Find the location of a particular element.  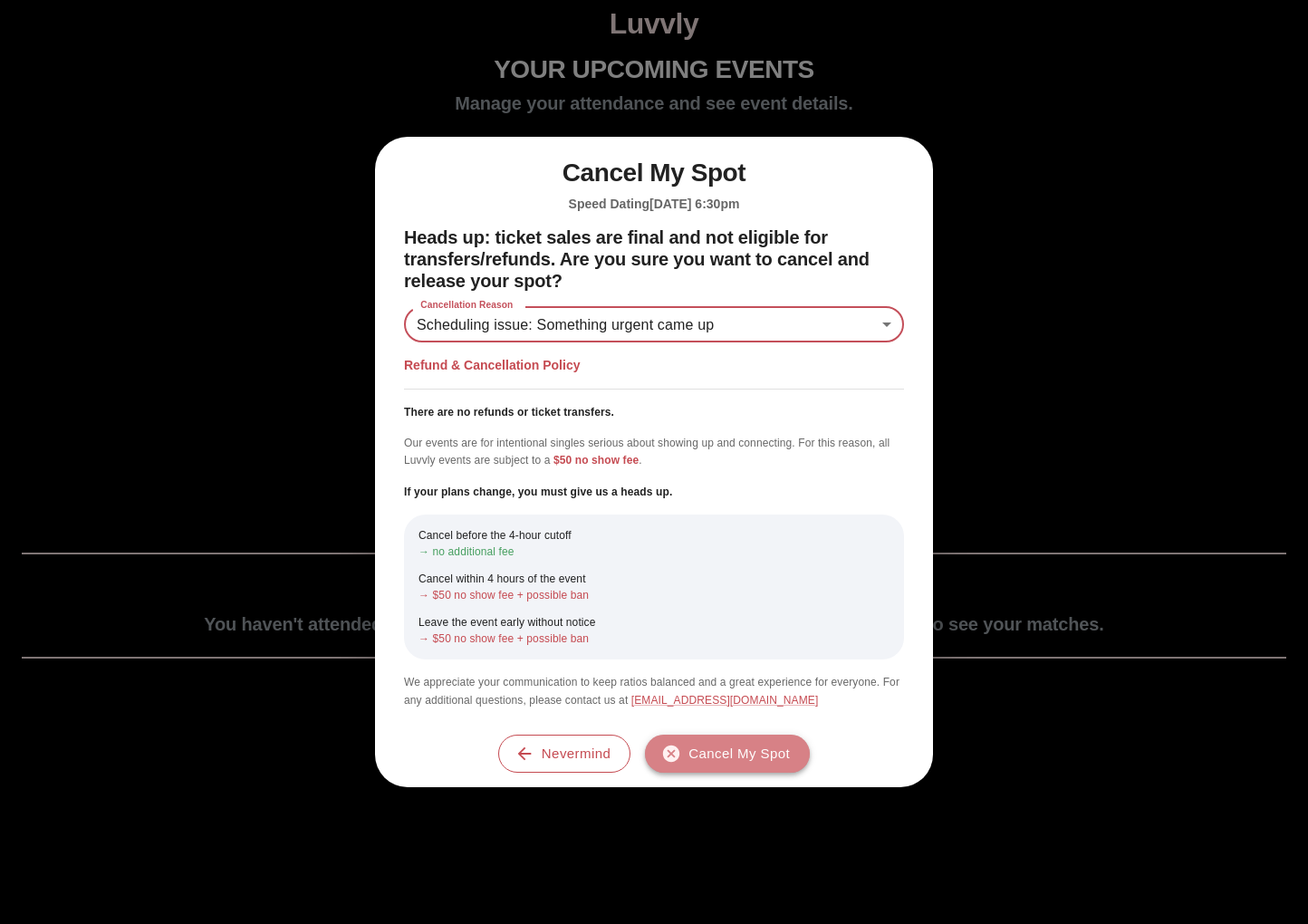

button: Cancel My Spot is located at coordinates (727, 754).